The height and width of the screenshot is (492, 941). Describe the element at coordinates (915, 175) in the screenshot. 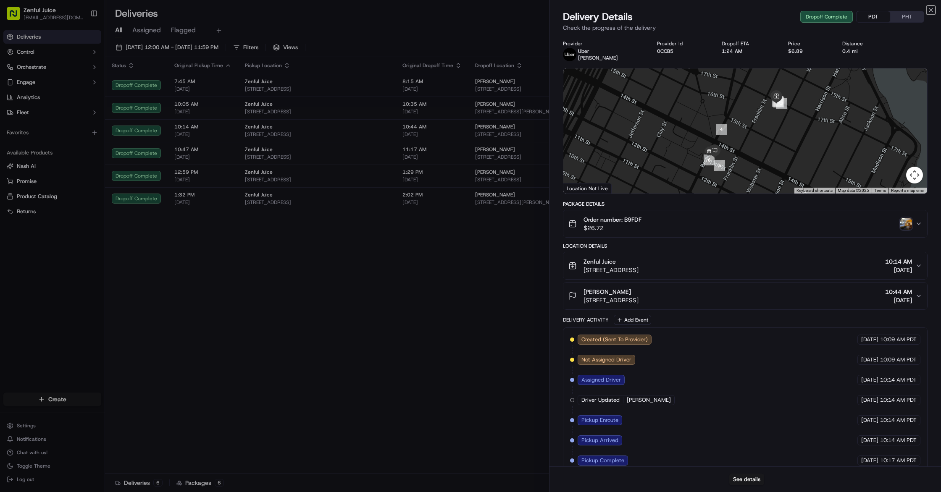

I see `button: Map camera controls` at that location.